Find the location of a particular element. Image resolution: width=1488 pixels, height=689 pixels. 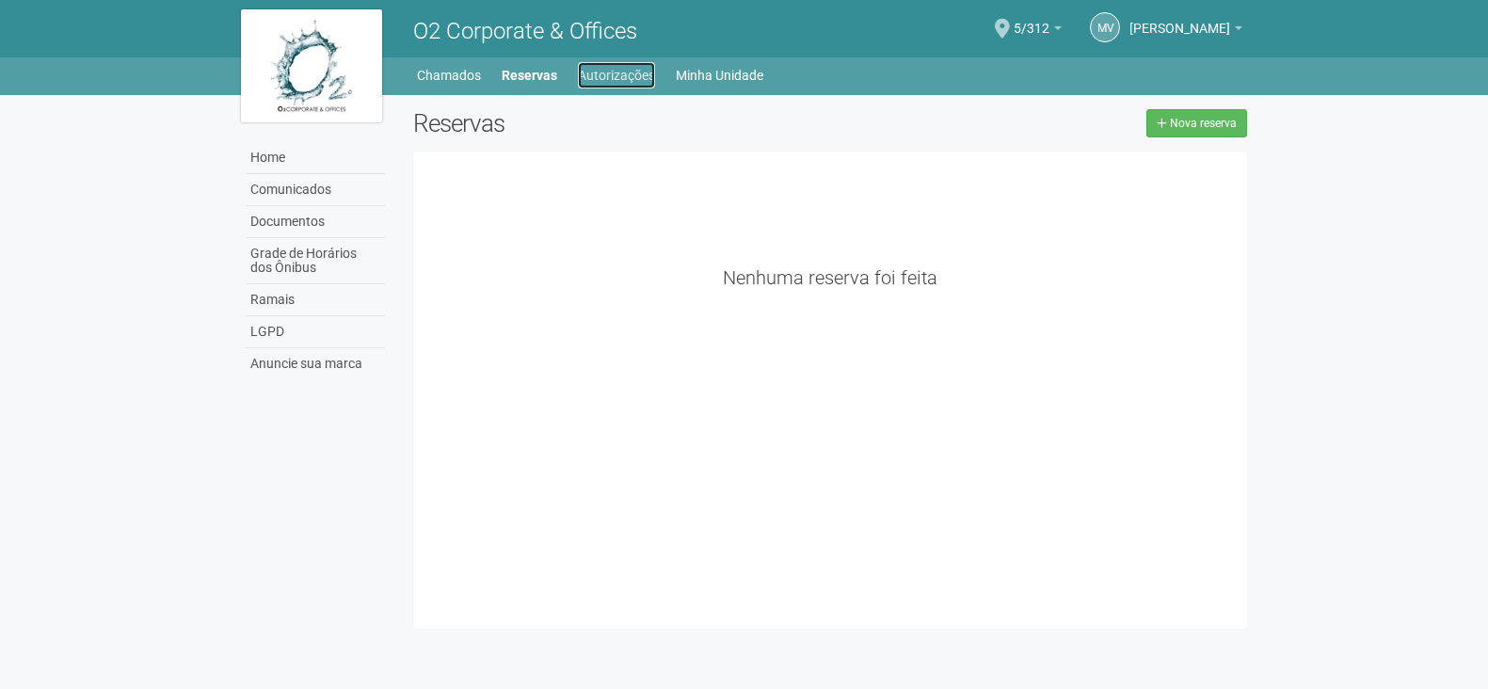

a: Chamados is located at coordinates (449, 75).